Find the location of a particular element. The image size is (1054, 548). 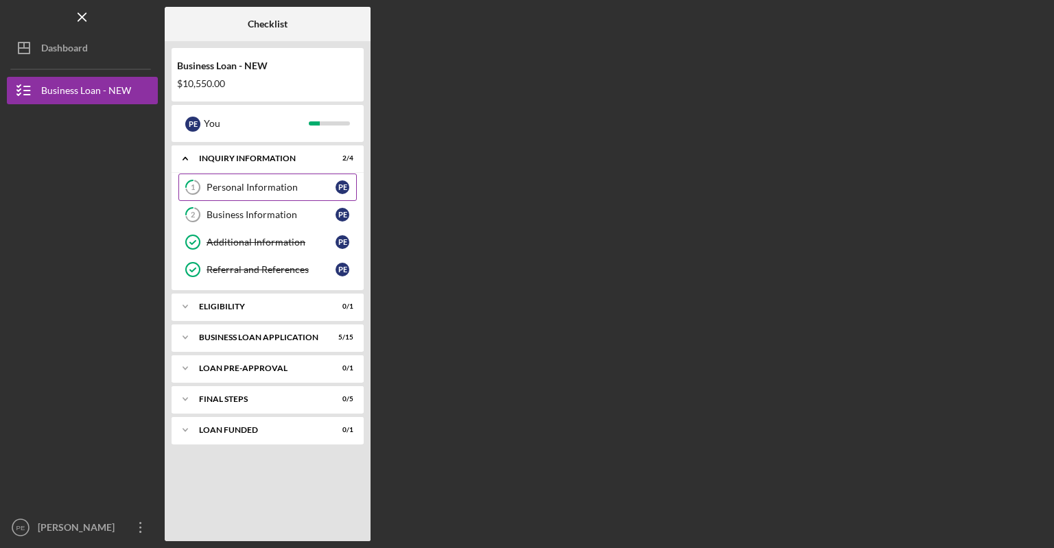

tspan: 2 is located at coordinates (193, 215).